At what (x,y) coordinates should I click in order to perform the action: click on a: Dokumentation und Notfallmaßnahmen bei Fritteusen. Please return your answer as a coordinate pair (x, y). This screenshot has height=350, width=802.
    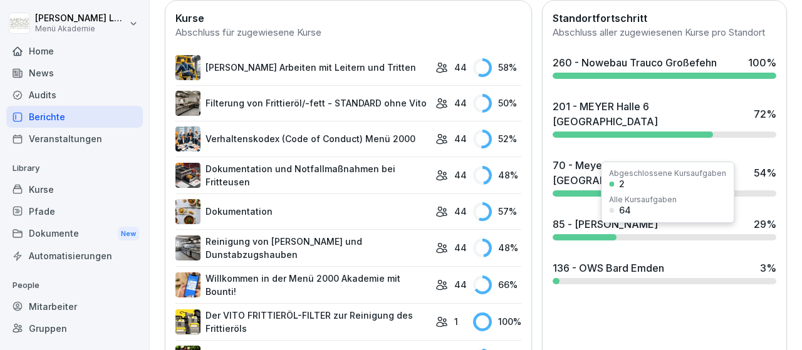
    Looking at the image, I should click on (302, 176).